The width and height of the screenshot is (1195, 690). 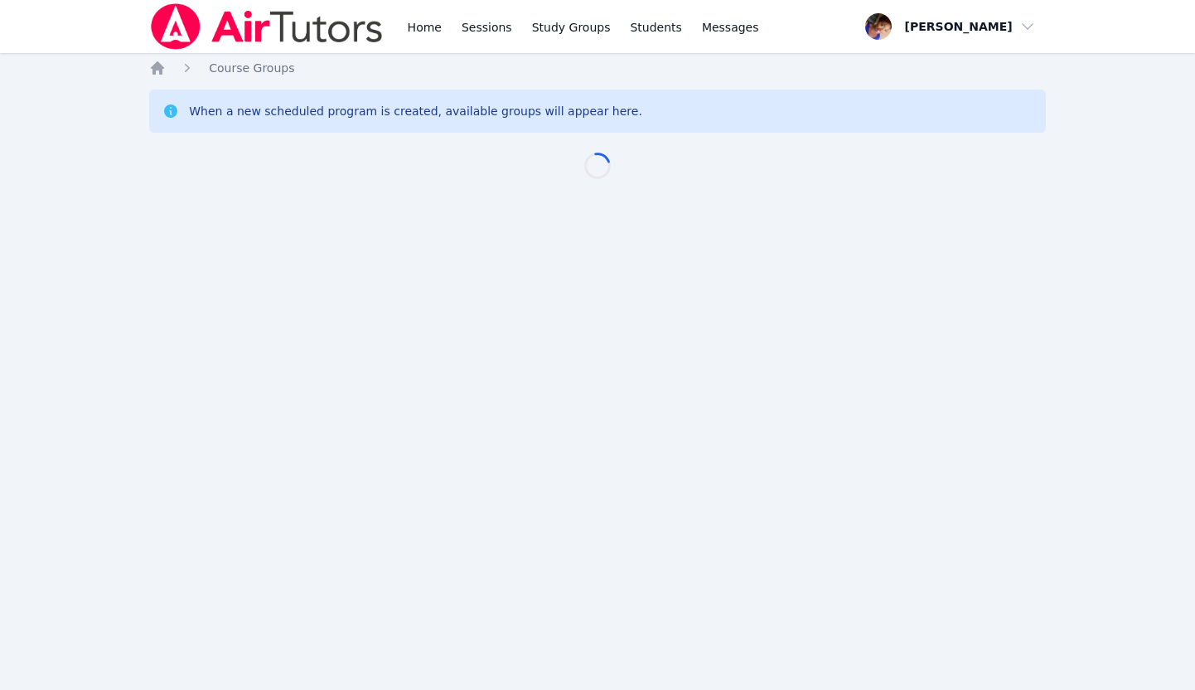 What do you see at coordinates (266, 27) in the screenshot?
I see `img: Air Tutors` at bounding box center [266, 27].